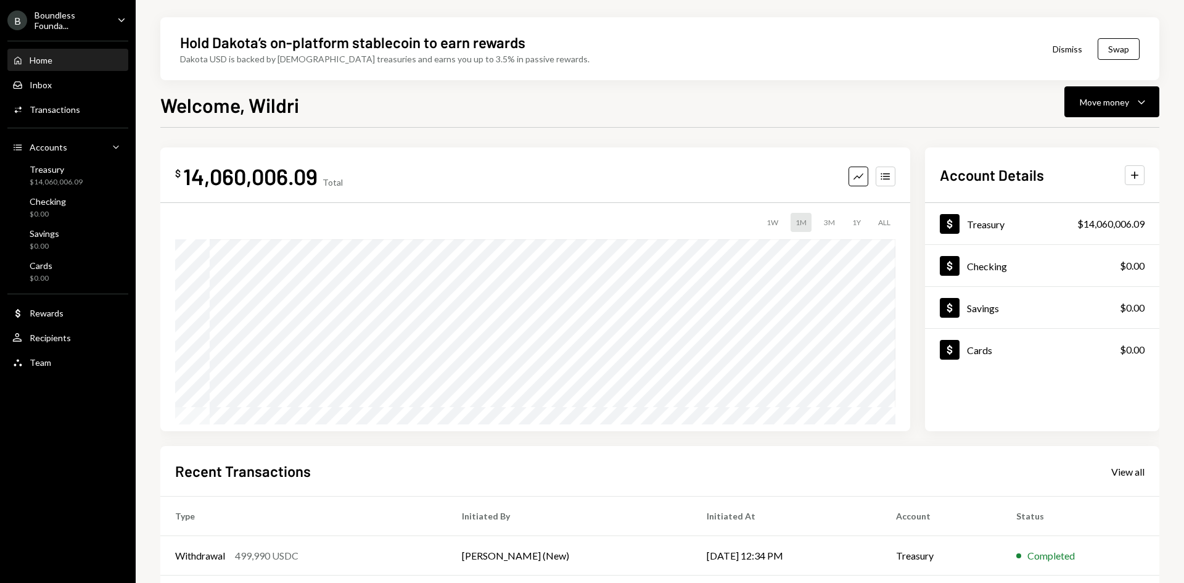  I want to click on a: View all, so click(1128, 471).